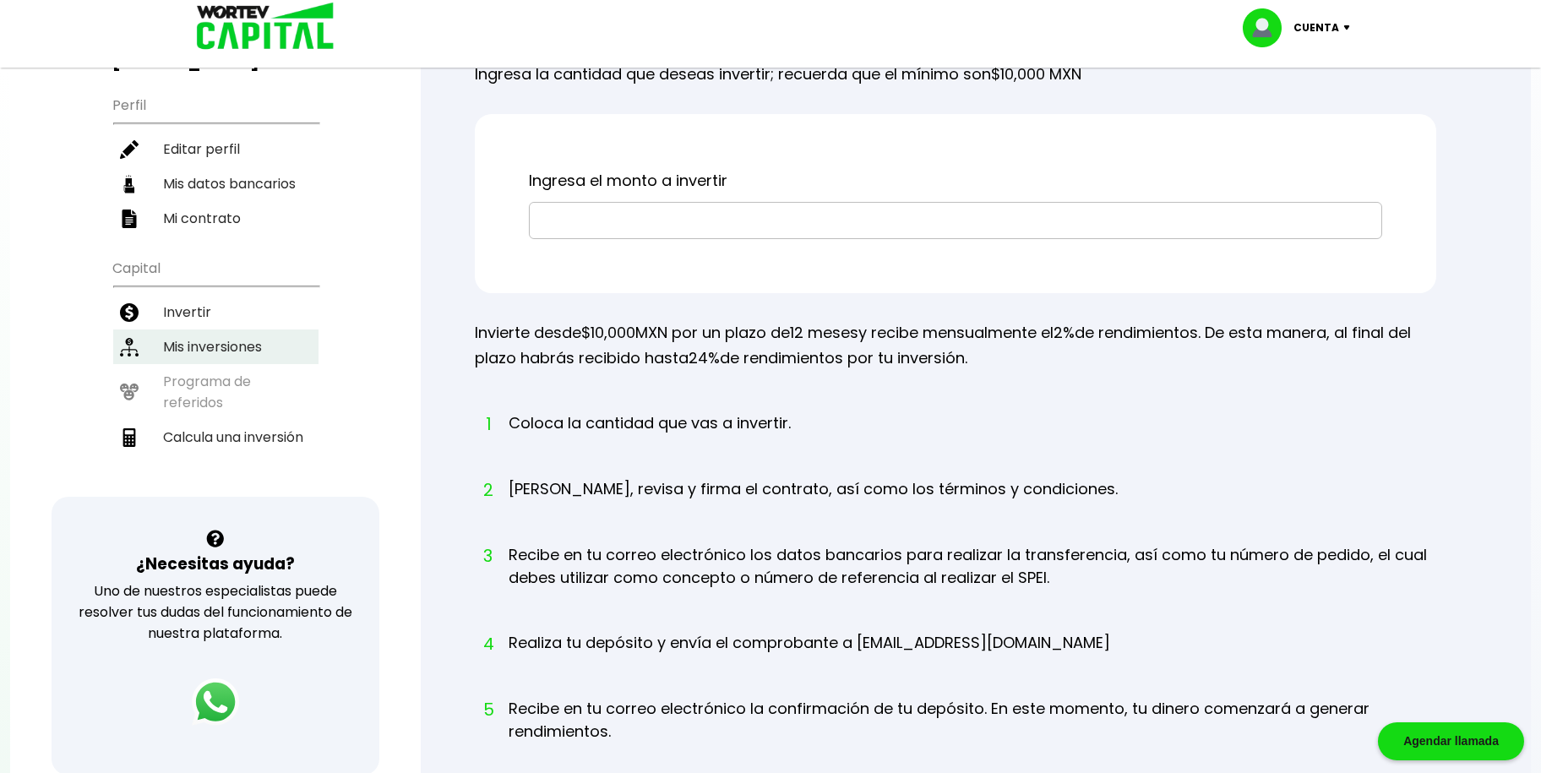 The width and height of the screenshot is (1541, 773). What do you see at coordinates (824, 332) in the screenshot?
I see `span: 12 meses` at bounding box center [824, 332].